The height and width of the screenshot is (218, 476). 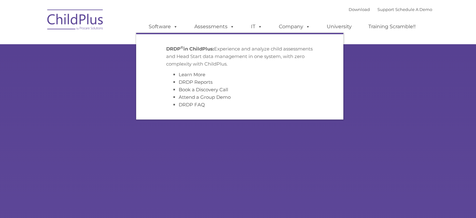 I want to click on strong: DRDP in ChildPlus:, so click(x=190, y=49).